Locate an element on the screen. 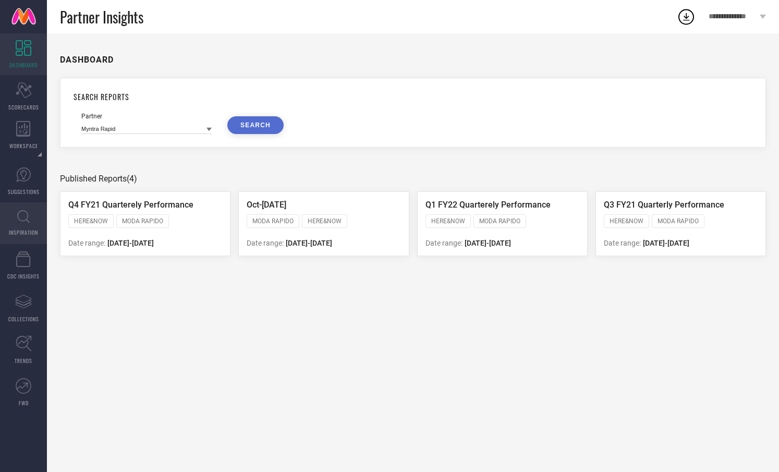 The height and width of the screenshot is (472, 779). span: CDC INSIGHTS is located at coordinates (23, 276).